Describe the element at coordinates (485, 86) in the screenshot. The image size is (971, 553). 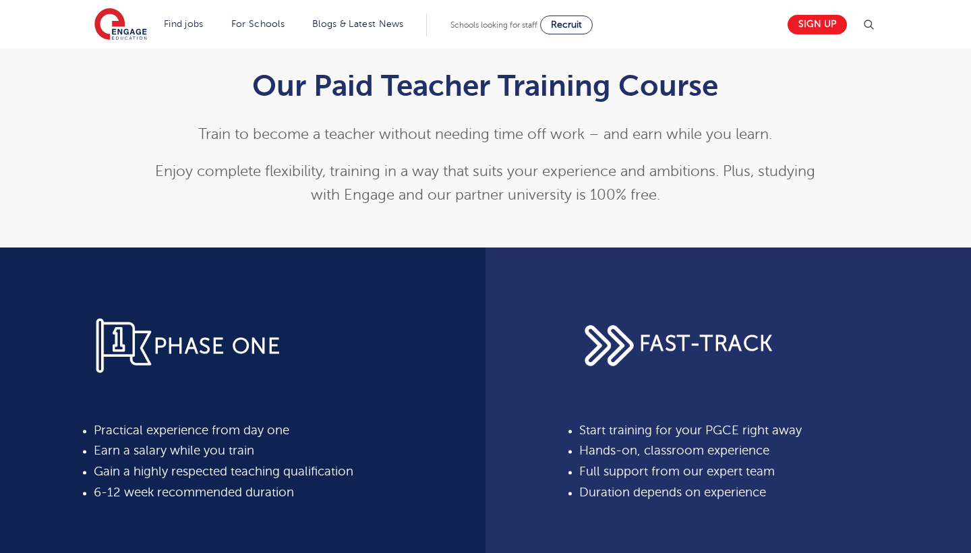
I see `h1: Our Paid Teacher Training Course` at that location.